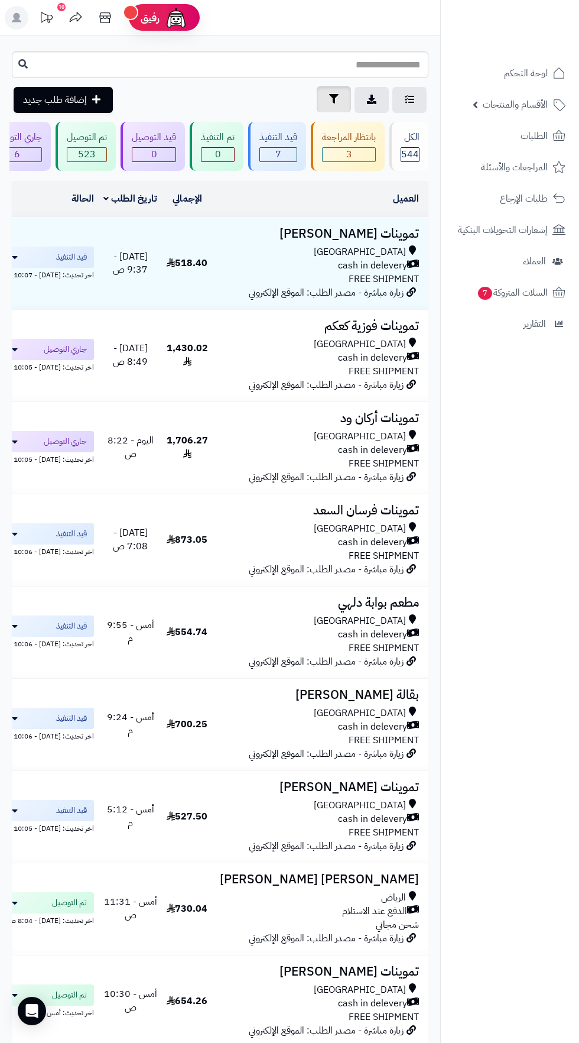 Image resolution: width=579 pixels, height=1043 pixels. What do you see at coordinates (187, 199) in the screenshot?
I see `a: الإجمالي` at bounding box center [187, 199].